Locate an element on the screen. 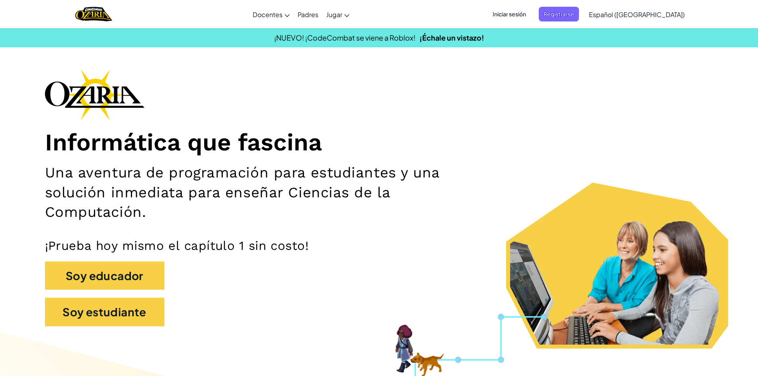  a: Jugar is located at coordinates (338, 14).